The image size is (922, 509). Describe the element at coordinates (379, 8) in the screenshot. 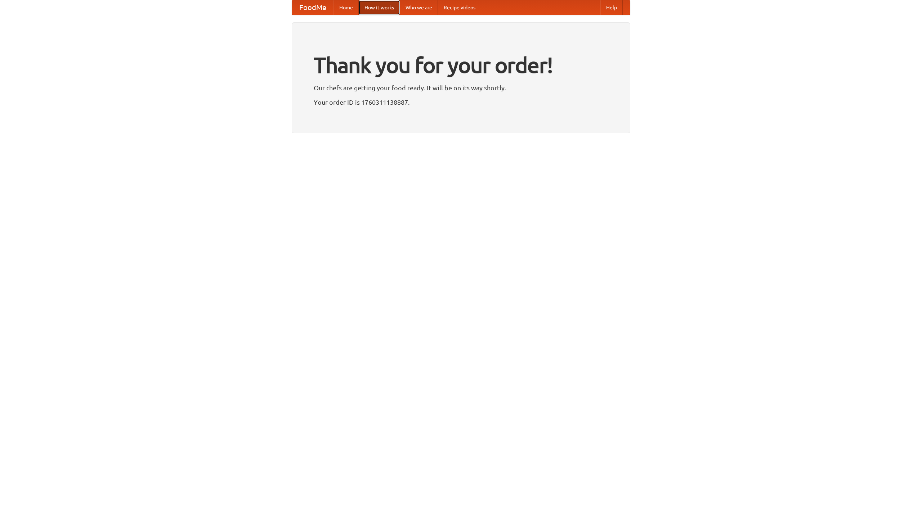

I see `a: How it works` at that location.